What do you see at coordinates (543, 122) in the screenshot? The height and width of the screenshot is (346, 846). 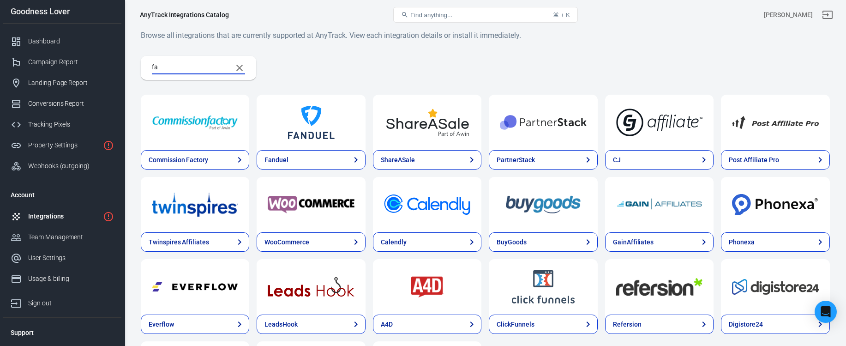 I see `img: PartnerStack` at bounding box center [543, 122].